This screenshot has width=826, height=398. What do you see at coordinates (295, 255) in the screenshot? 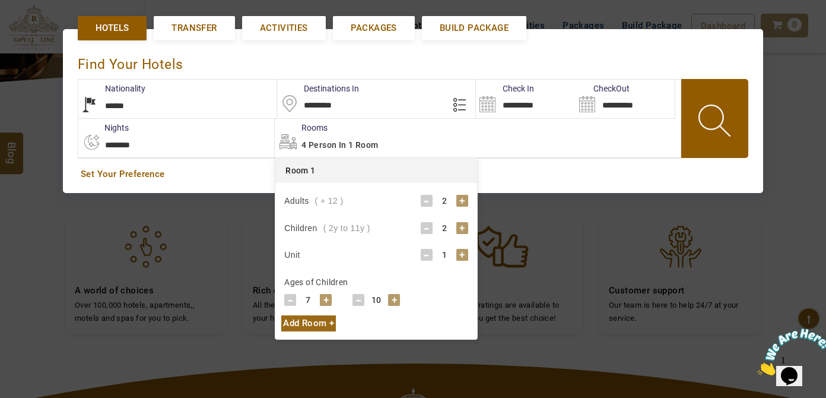
I see `div: Unit` at bounding box center [295, 255].